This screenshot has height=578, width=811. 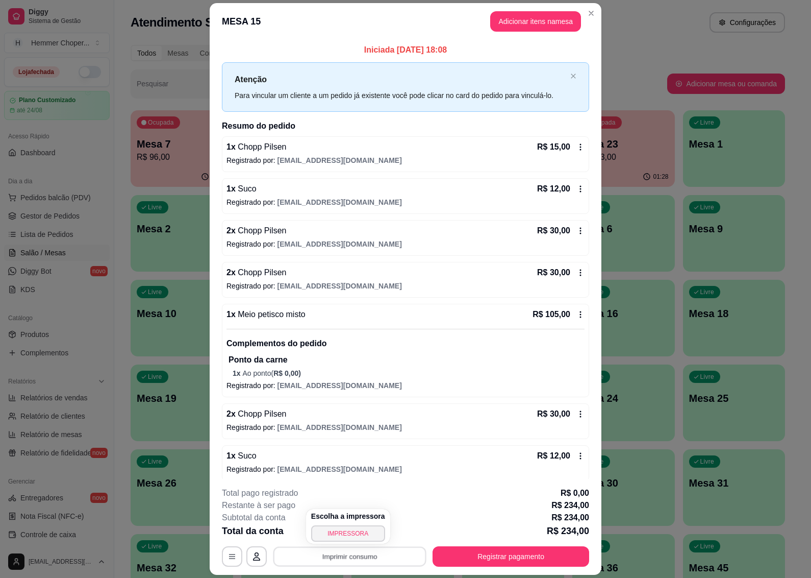 I want to click on span: Meio petisco misto, so click(x=270, y=314).